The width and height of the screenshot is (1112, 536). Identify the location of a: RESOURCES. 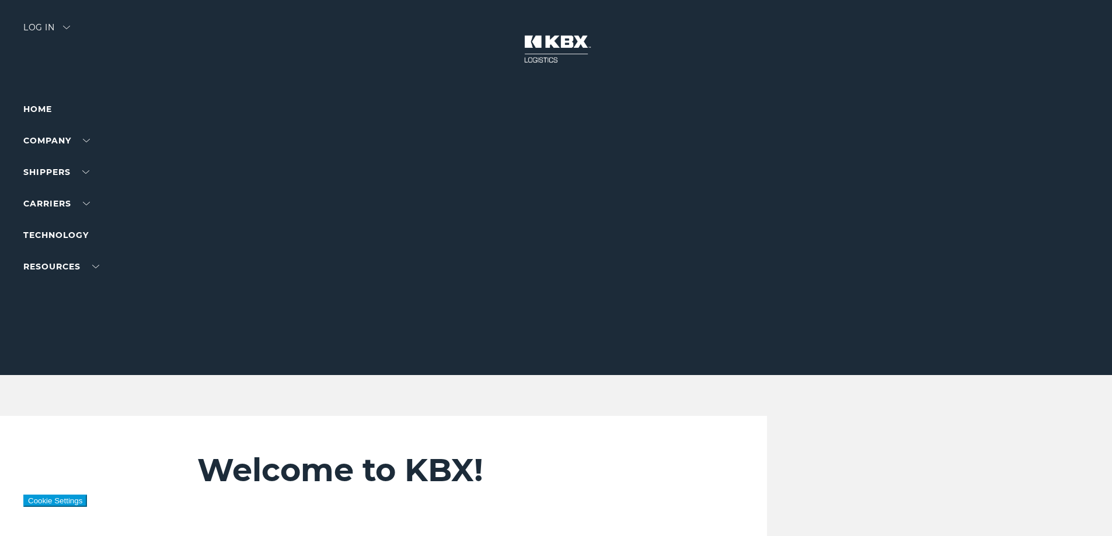
(61, 267).